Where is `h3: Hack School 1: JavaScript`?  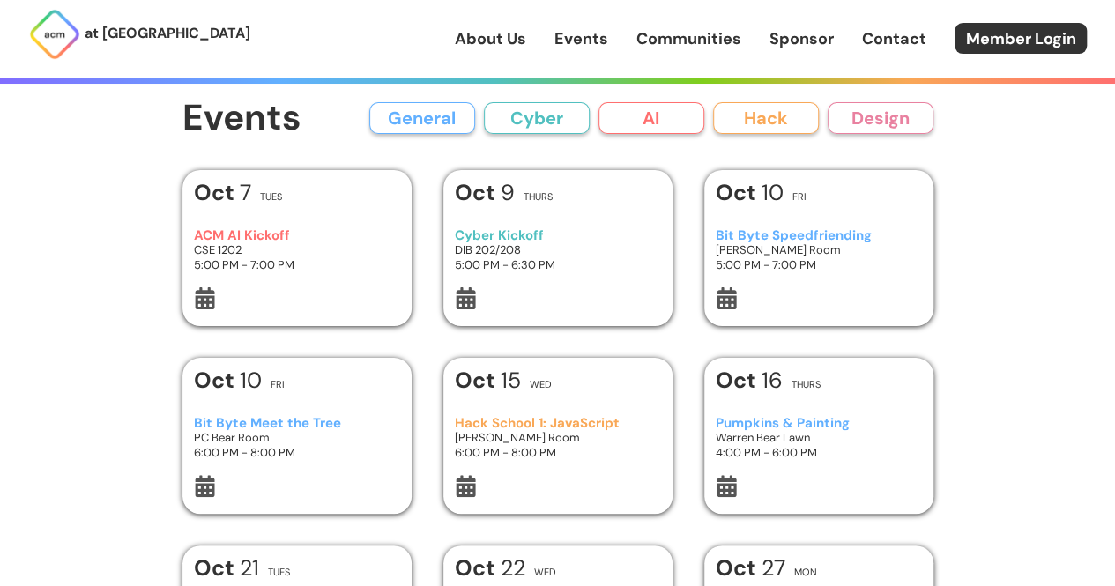 h3: Hack School 1: JavaScript is located at coordinates (557, 423).